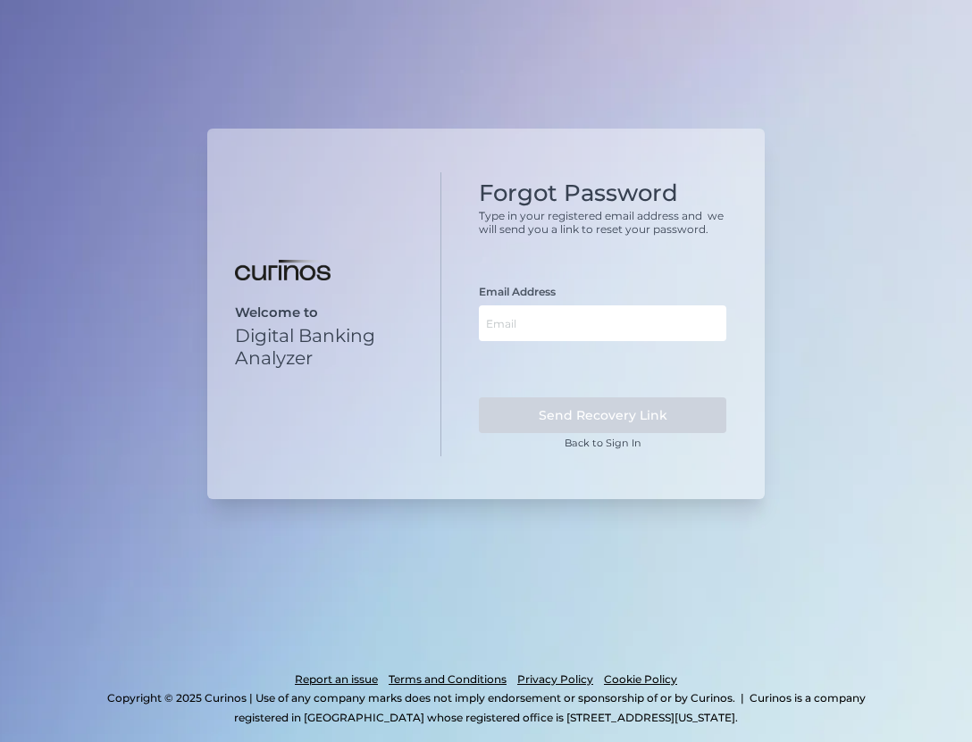  What do you see at coordinates (603, 443) in the screenshot?
I see `a: Back to Sign In` at bounding box center [603, 443].